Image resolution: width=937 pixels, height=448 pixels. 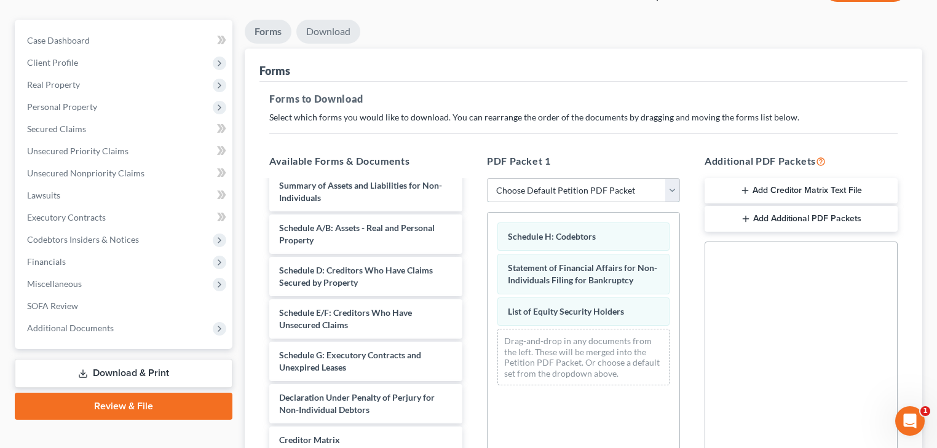 I want to click on span: List of Equity Security Holders, so click(x=565, y=311).